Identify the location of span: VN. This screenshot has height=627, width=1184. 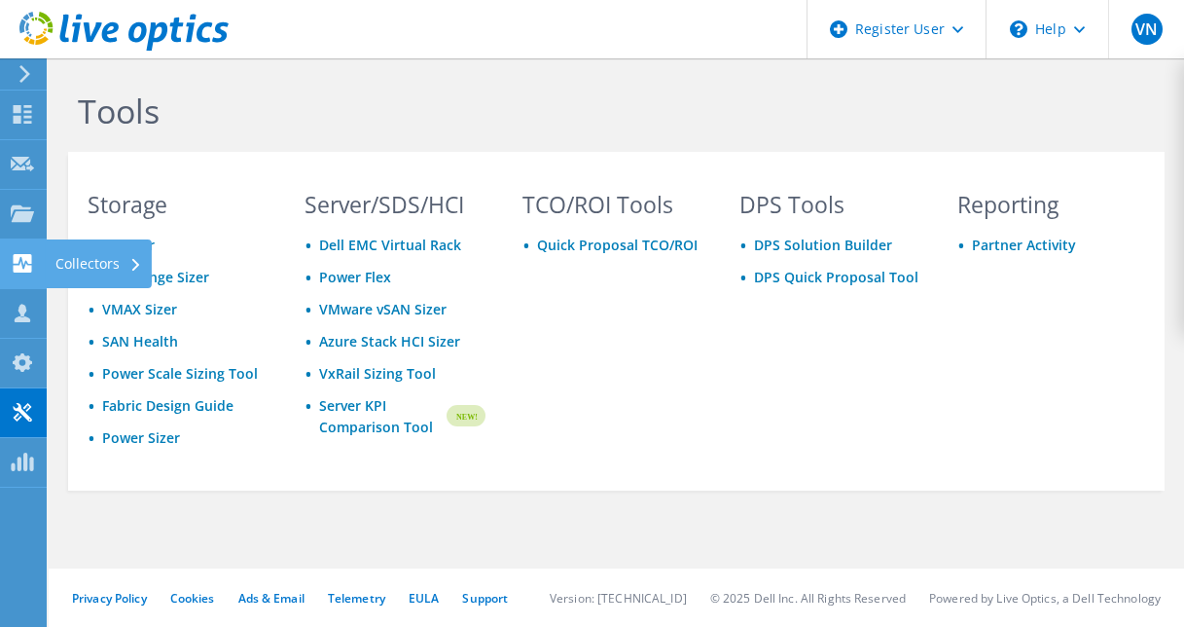
(1147, 29).